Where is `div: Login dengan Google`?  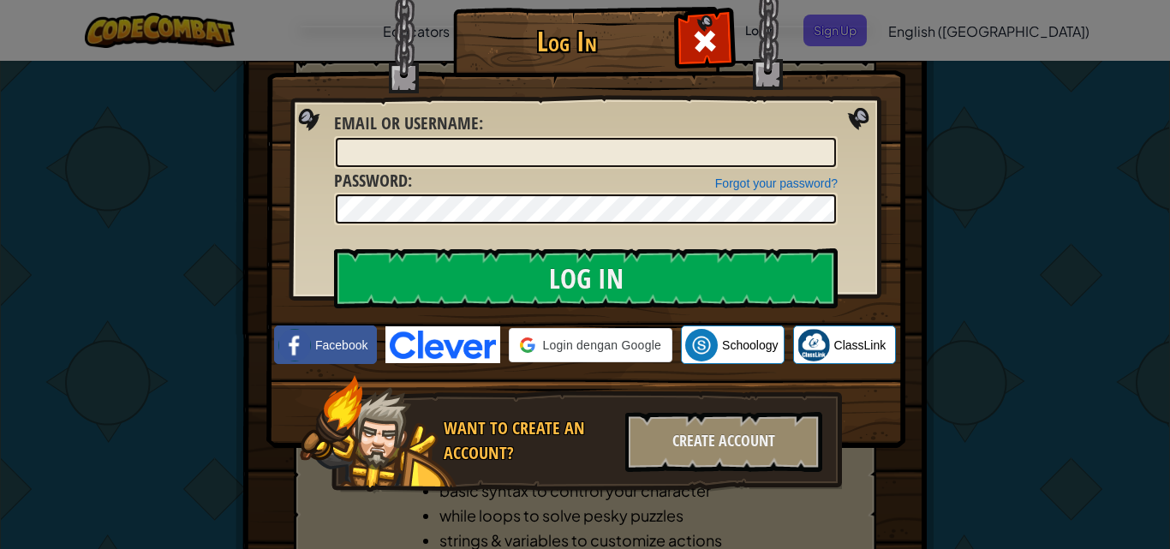
div: Login dengan Google is located at coordinates (590, 345).